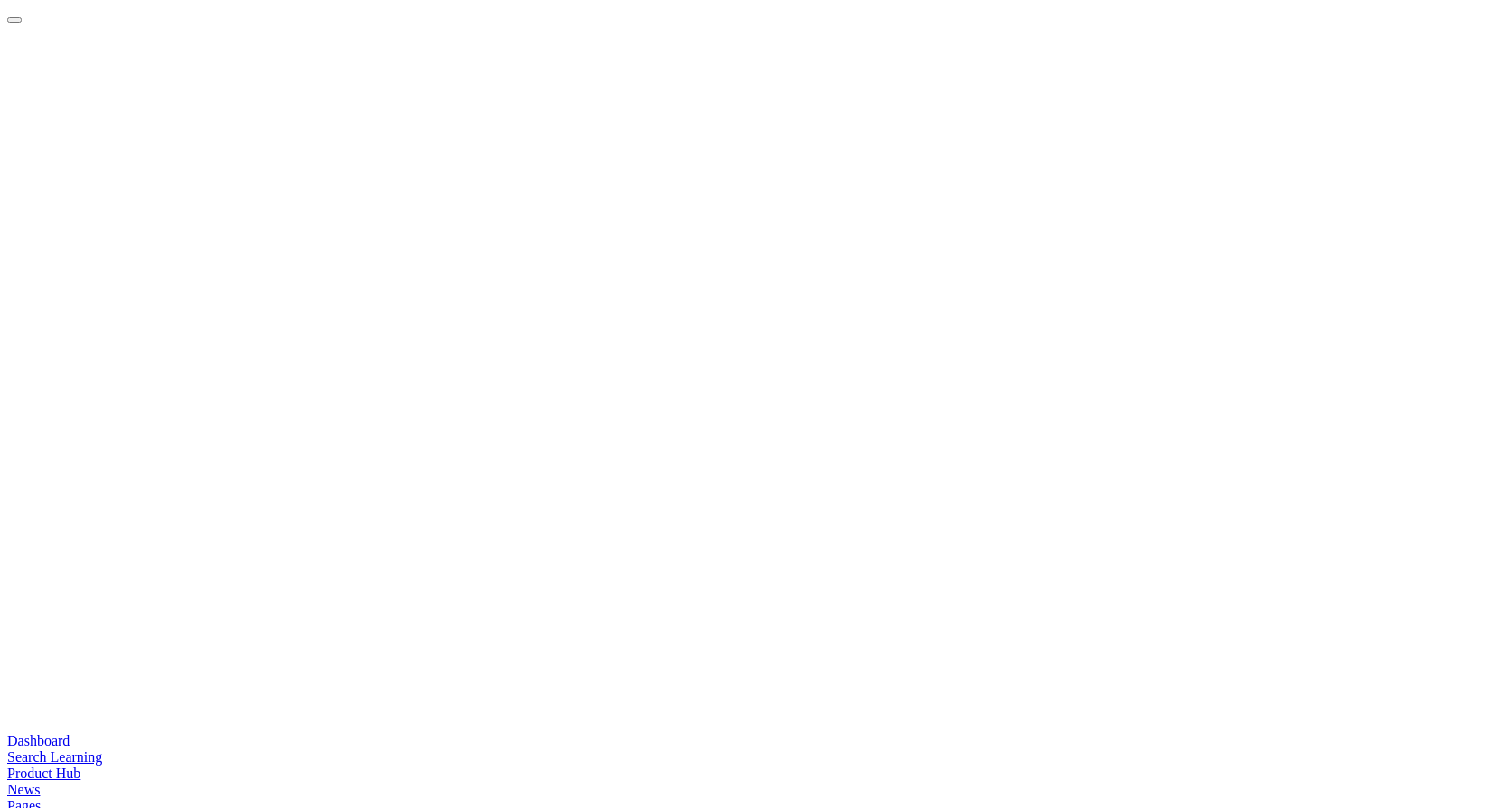  What do you see at coordinates (755, 774) in the screenshot?
I see `a: car-iconProduct Hub` at bounding box center [755, 774].